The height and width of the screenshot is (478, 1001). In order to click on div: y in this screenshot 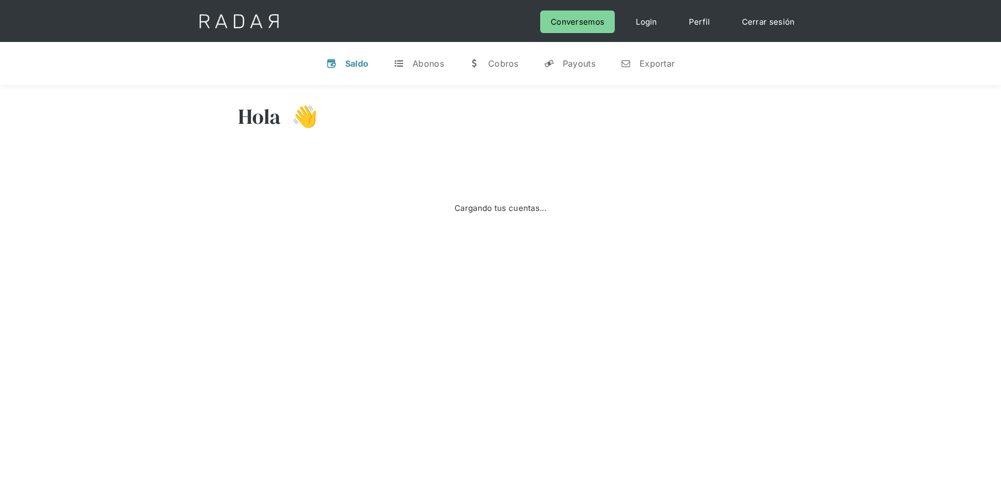, I will do `click(549, 64)`.